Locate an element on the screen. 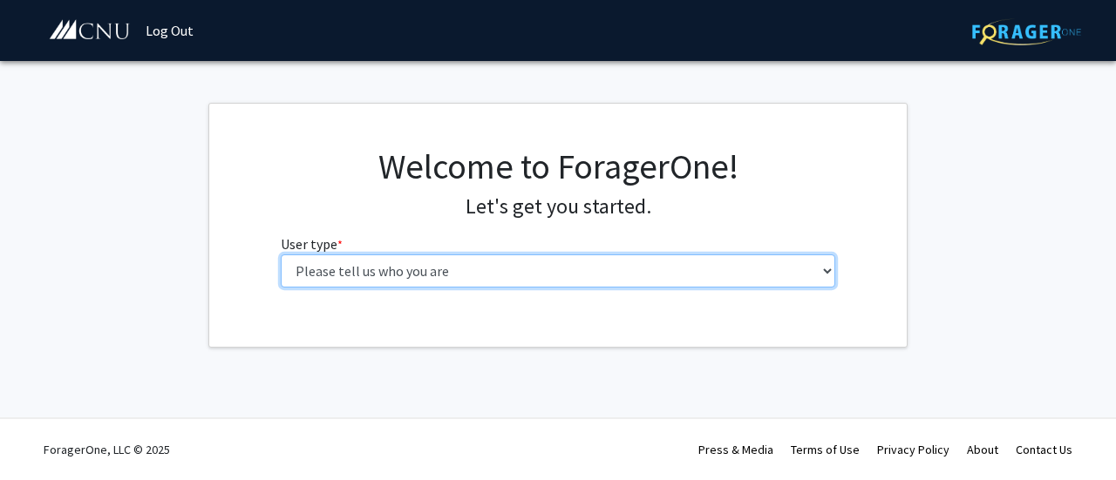  div: ForagerOne, LLC © 2025 is located at coordinates (106, 450).